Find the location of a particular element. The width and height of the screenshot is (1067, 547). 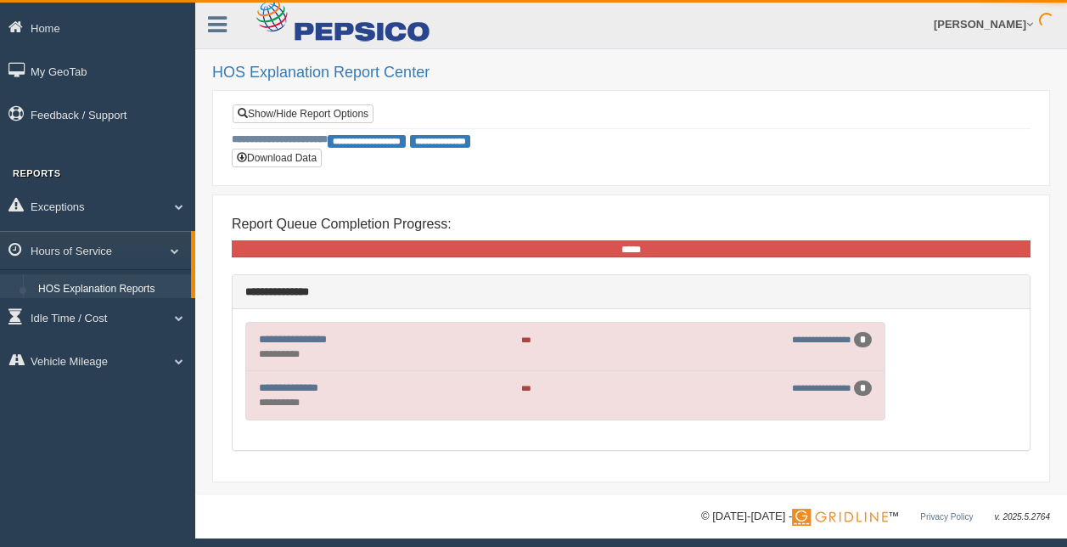

span: v. 2025.5.2764 is located at coordinates (1022, 516).